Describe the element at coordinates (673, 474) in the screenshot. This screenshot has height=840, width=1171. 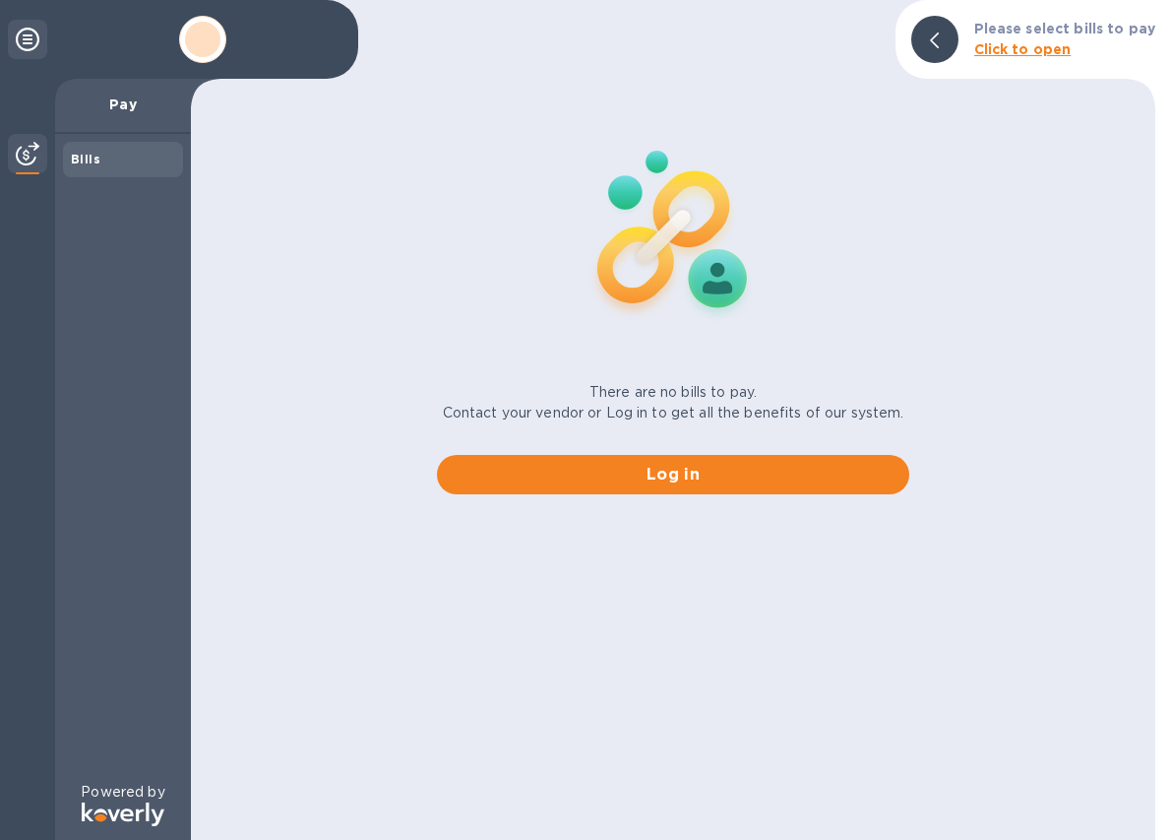
I see `span: Log in` at that location.